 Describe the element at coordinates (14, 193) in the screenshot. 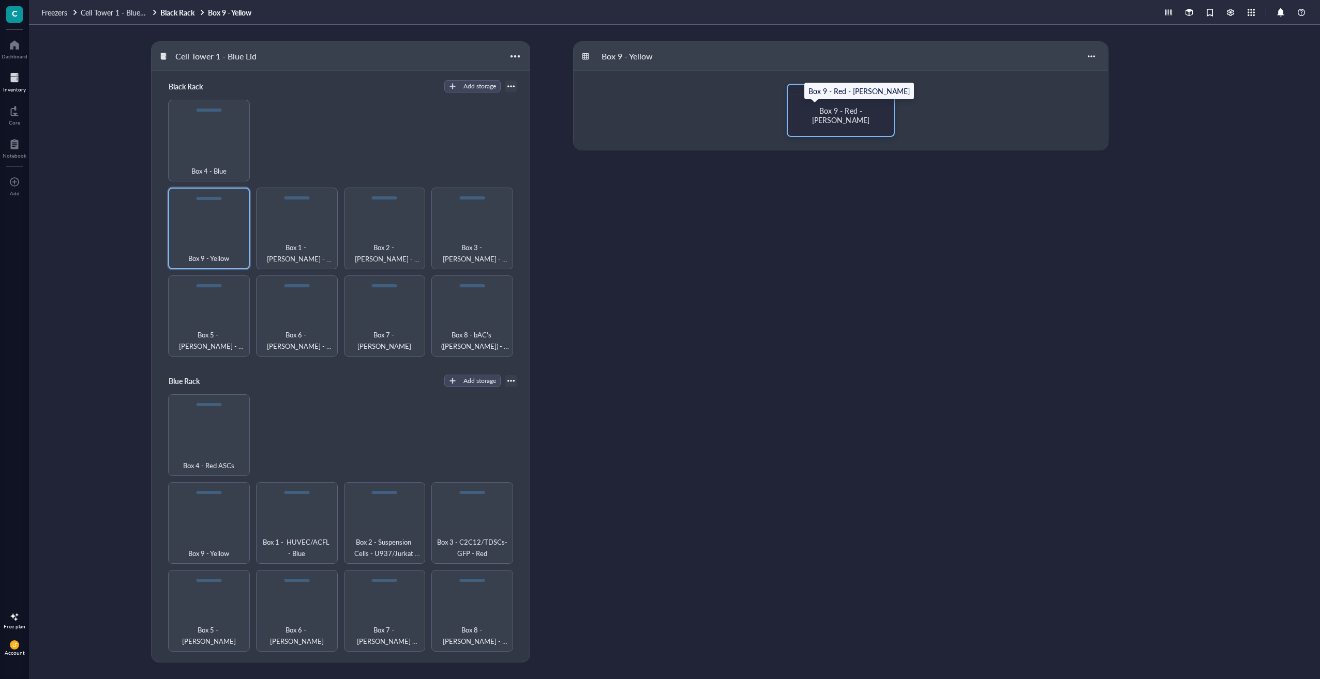

I see `div: Add` at that location.